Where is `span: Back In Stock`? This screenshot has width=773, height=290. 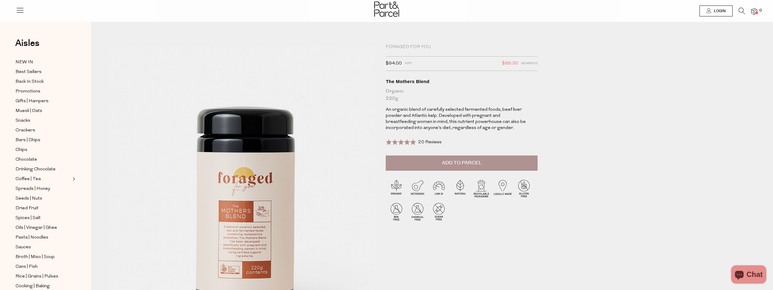
span: Back In Stock is located at coordinates (29, 82).